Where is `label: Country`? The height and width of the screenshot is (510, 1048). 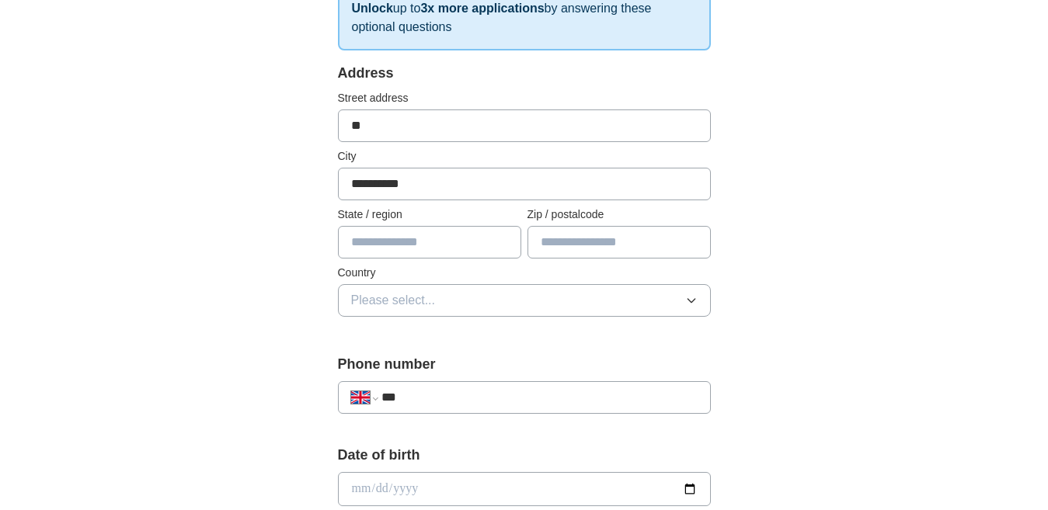 label: Country is located at coordinates (524, 273).